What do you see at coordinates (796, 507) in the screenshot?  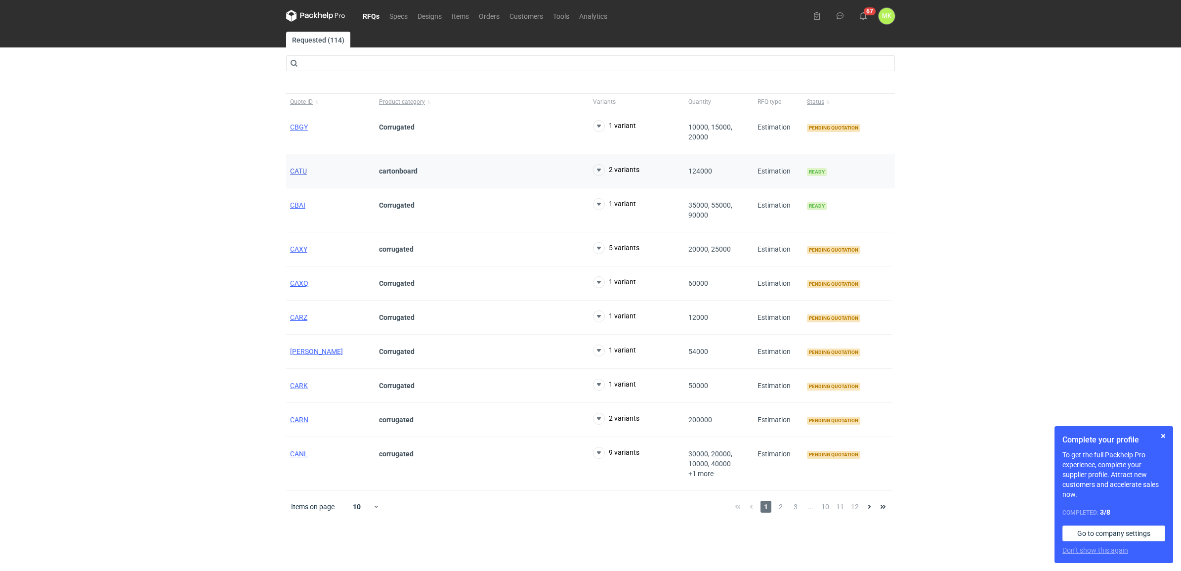 I see `span: 3` at bounding box center [796, 507].